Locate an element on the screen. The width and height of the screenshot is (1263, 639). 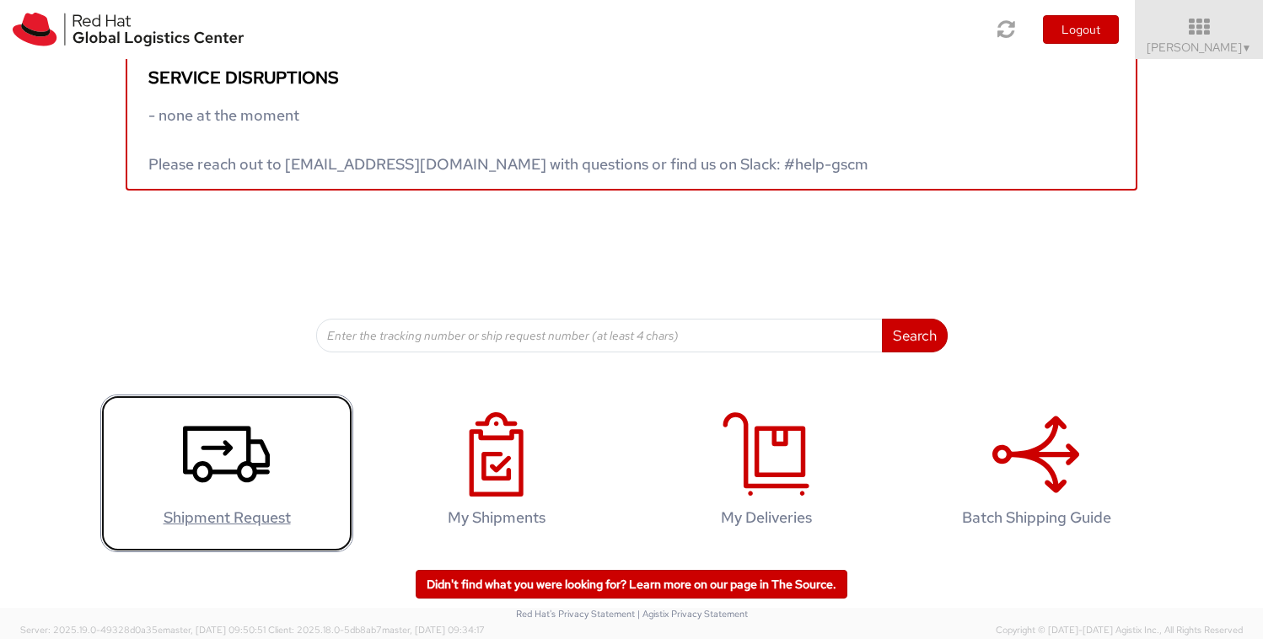
h4: Shipment Request is located at coordinates (227, 518).